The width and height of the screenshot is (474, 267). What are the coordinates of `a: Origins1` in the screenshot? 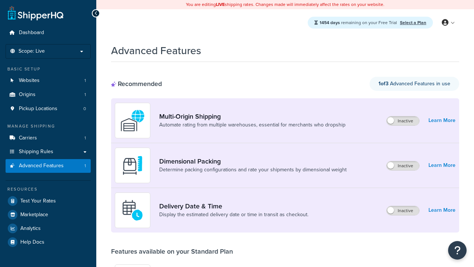 It's located at (48, 94).